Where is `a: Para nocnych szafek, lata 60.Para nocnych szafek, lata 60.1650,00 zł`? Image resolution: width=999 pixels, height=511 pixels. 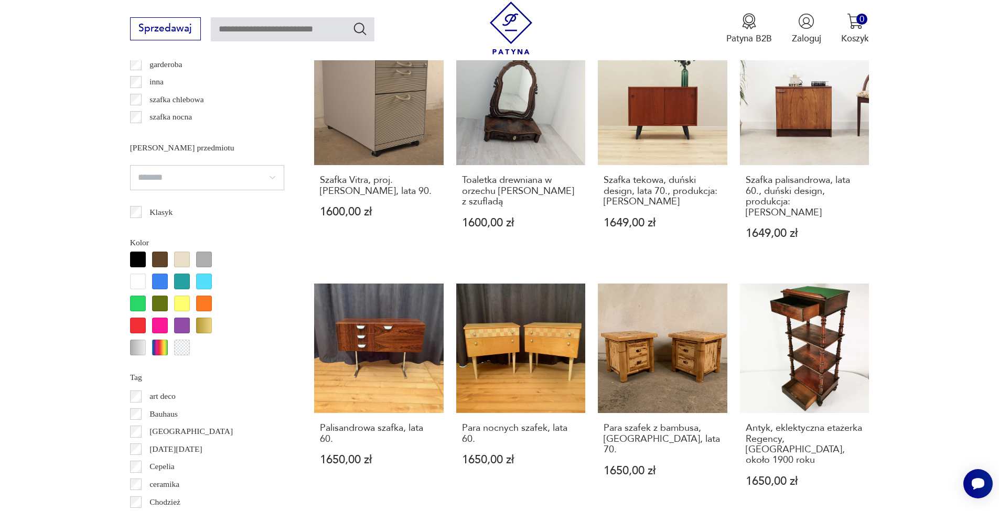
a: Para nocnych szafek, lata 60.Para nocnych szafek, lata 60.1650,00 zł is located at coordinates (521, 398).